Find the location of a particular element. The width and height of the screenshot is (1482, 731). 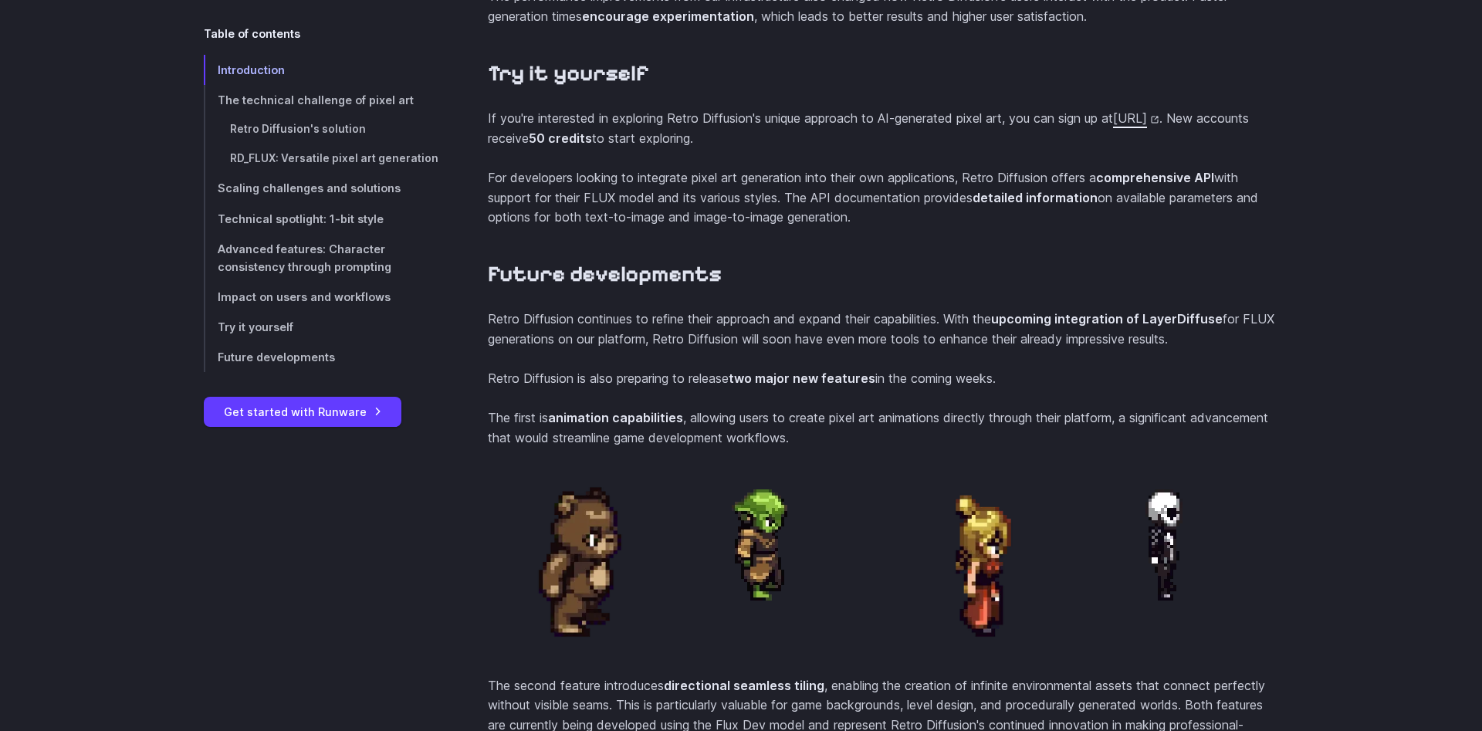

p: Retro Diffusion is also preparing to release in the coming weeks. is located at coordinates (883, 379).